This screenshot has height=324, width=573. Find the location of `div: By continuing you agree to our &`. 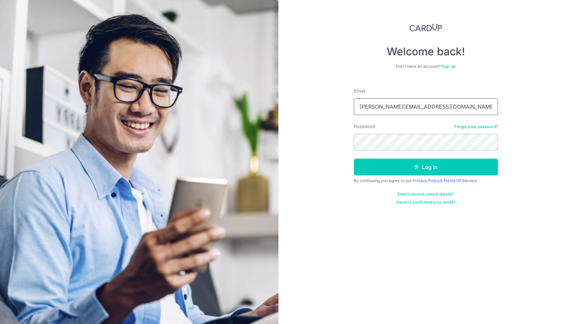

div: By continuing you agree to our & is located at coordinates (426, 181).